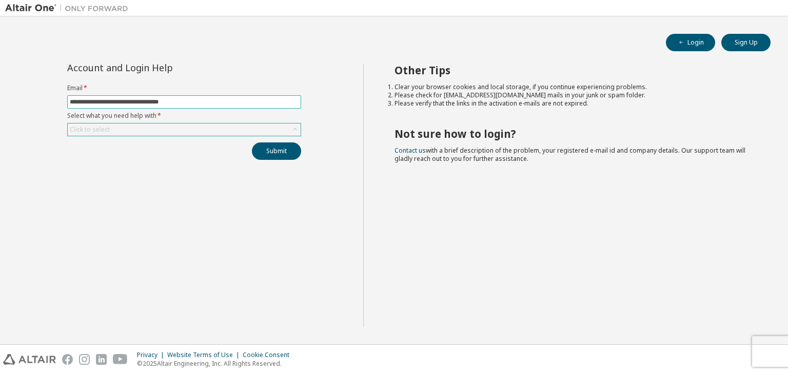 The image size is (788, 374). I want to click on div: Website Terms of Use, so click(205, 356).